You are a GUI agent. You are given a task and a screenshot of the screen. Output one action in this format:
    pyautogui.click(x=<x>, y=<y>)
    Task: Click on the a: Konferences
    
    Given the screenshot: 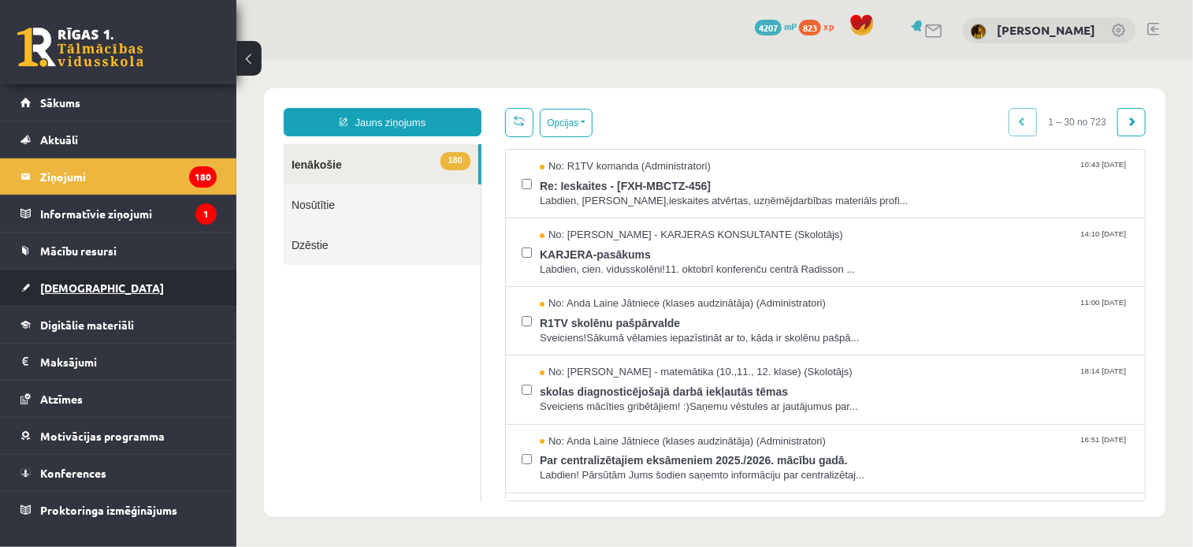 What is the action you would take?
    pyautogui.click(x=118, y=473)
    